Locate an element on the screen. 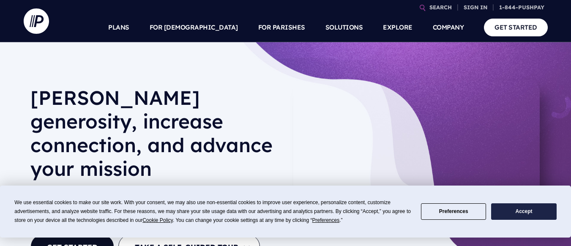  a: EXPLORE is located at coordinates (398, 27).